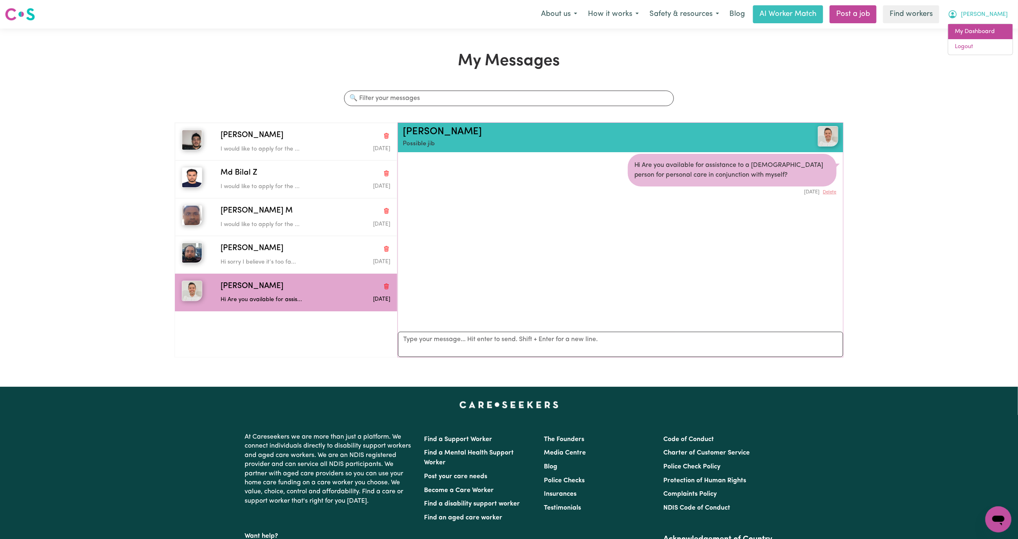  What do you see at coordinates (692, 466) in the screenshot?
I see `a: Police Check Policy` at bounding box center [692, 466].